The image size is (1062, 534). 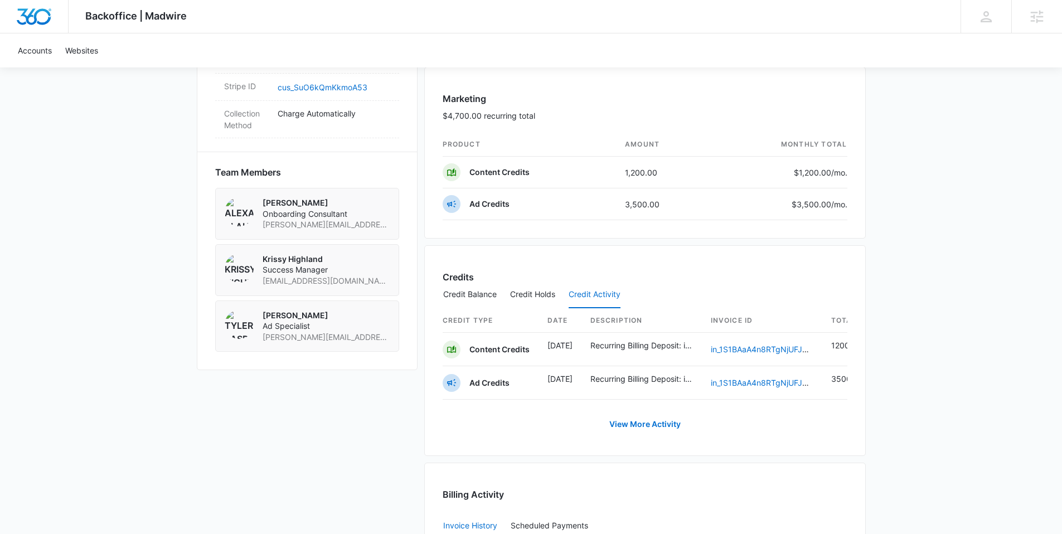 I want to click on div: Scheduled Payments, so click(x=551, y=526).